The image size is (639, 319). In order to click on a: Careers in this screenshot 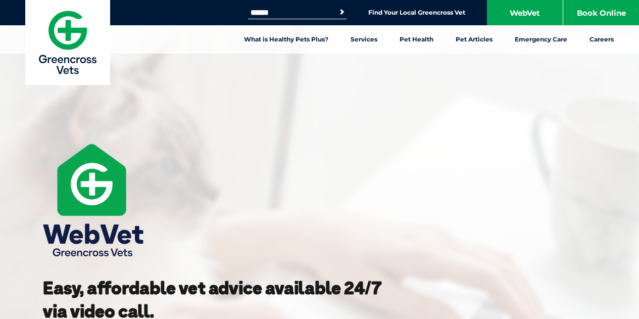, I will do `click(602, 39)`.